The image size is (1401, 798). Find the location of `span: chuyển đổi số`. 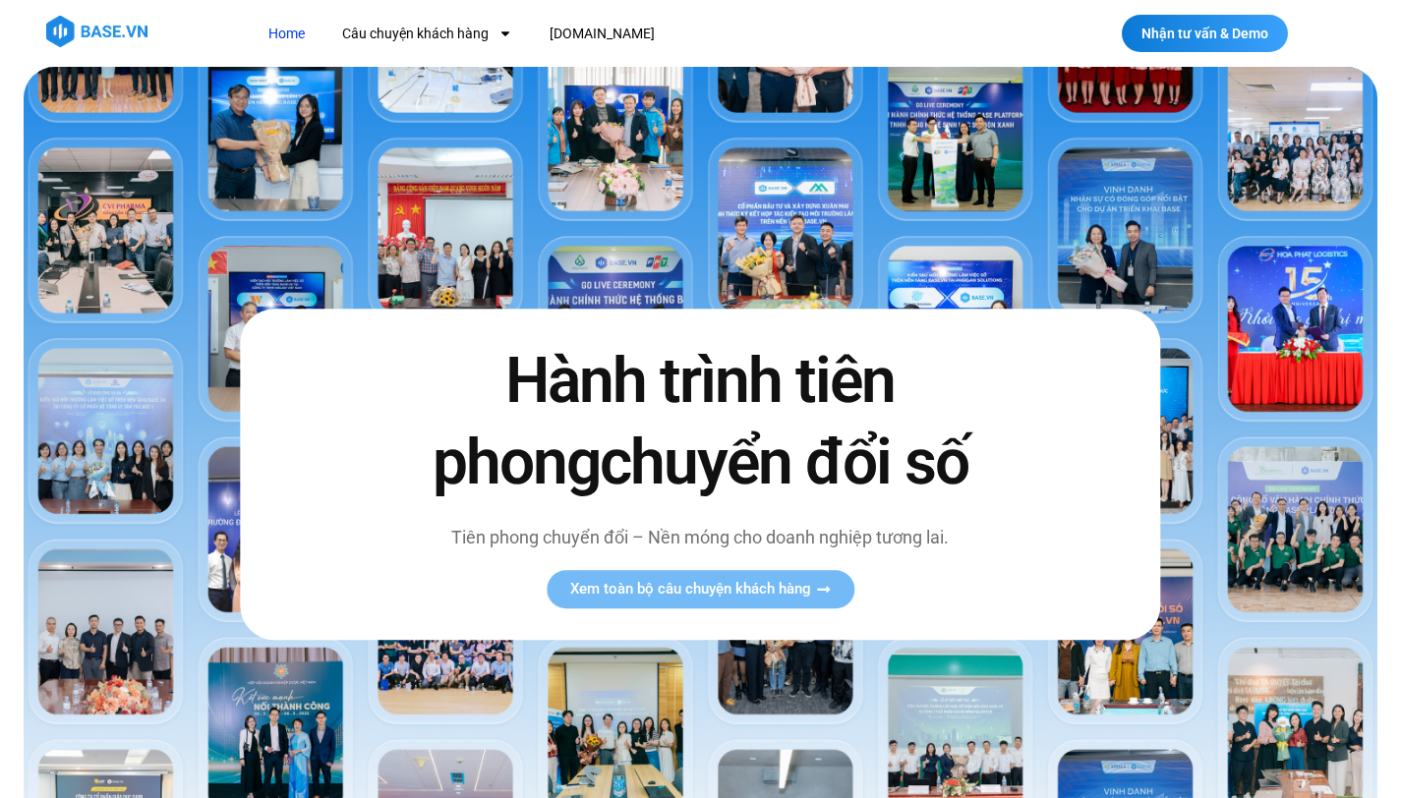

span: chuyển đổi số is located at coordinates (784, 463).